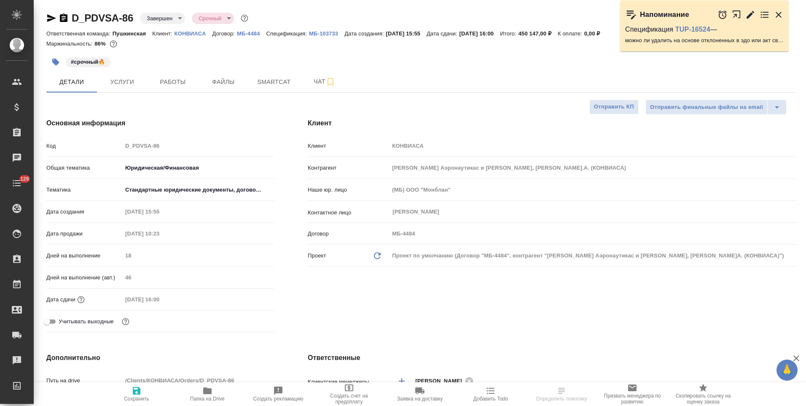 The height and width of the screenshot is (406, 806). What do you see at coordinates (491, 394) in the screenshot?
I see `button: Добавить Todo` at bounding box center [491, 394].